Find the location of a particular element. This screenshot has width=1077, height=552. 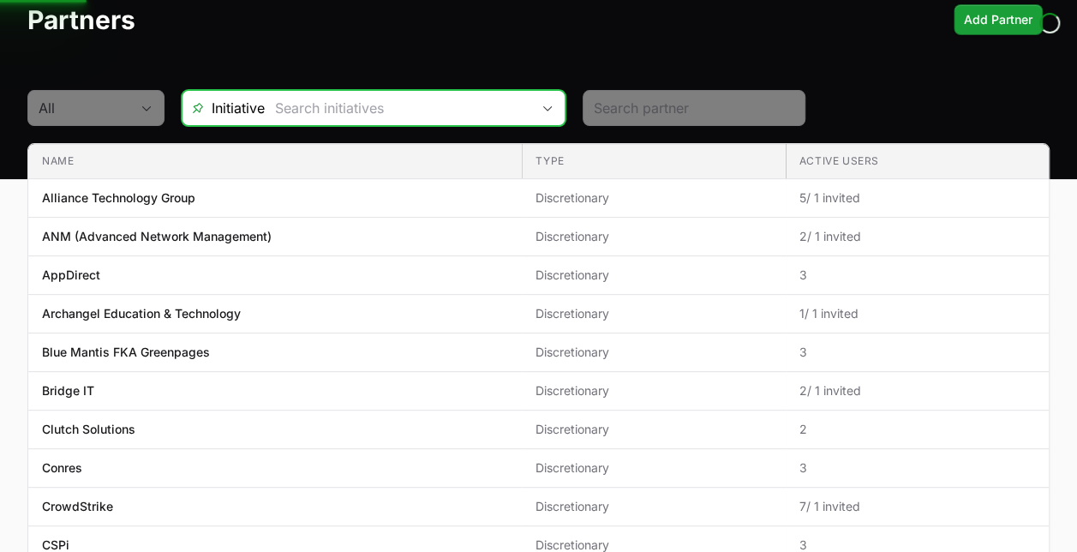

span: 5 / 1 invited is located at coordinates (917, 198).